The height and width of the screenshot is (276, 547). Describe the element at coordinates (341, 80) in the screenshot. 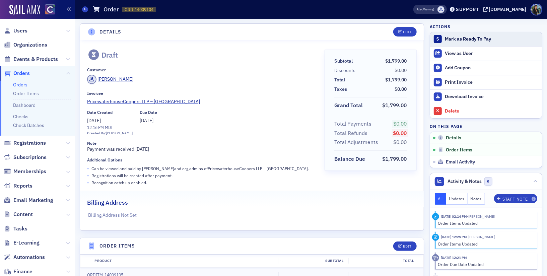

I see `span: Total` at that location.